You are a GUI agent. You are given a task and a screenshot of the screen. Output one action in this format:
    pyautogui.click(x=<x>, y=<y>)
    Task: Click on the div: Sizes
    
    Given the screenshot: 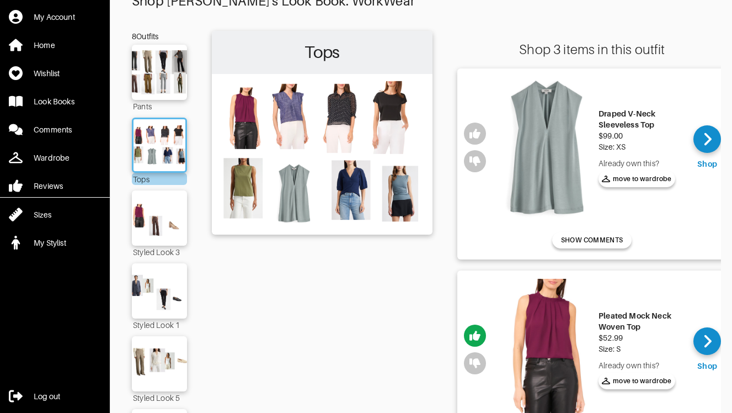 What is the action you would take?
    pyautogui.click(x=42, y=215)
    